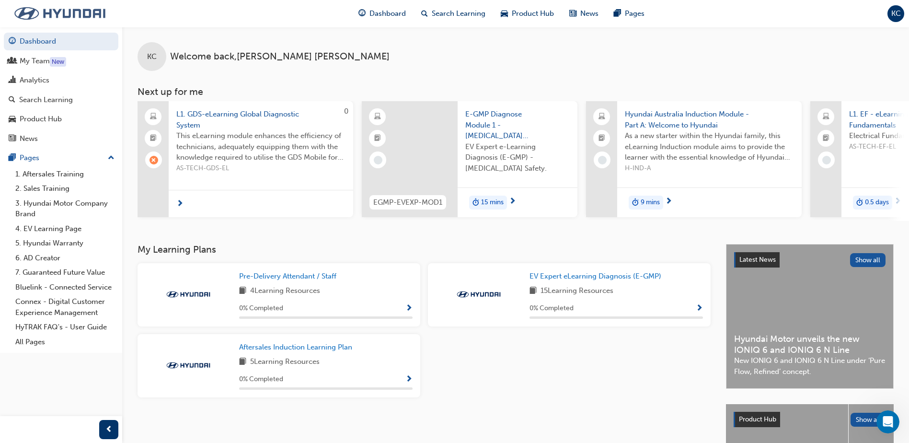  I want to click on div: News, so click(29, 138).